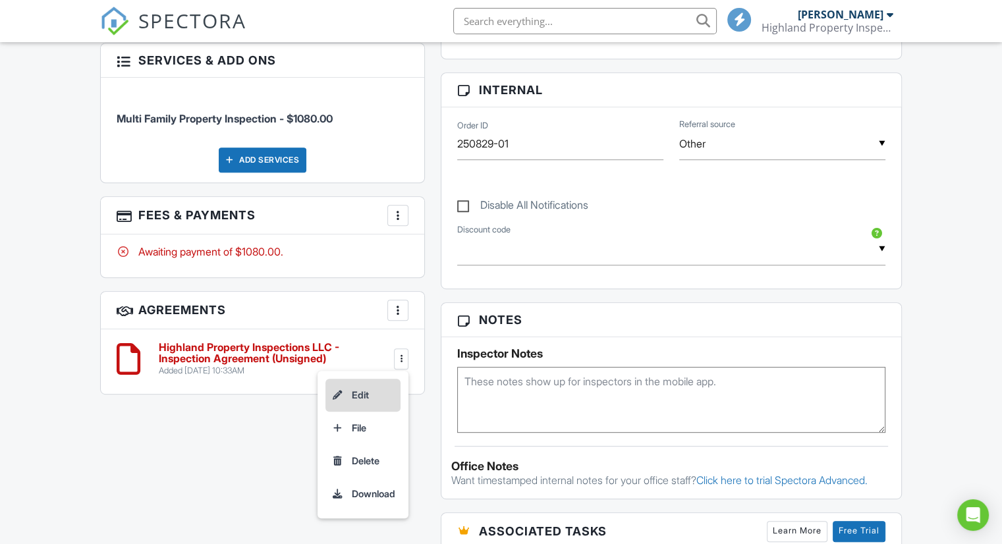  I want to click on h3: Fees & Payments, so click(262, 215).